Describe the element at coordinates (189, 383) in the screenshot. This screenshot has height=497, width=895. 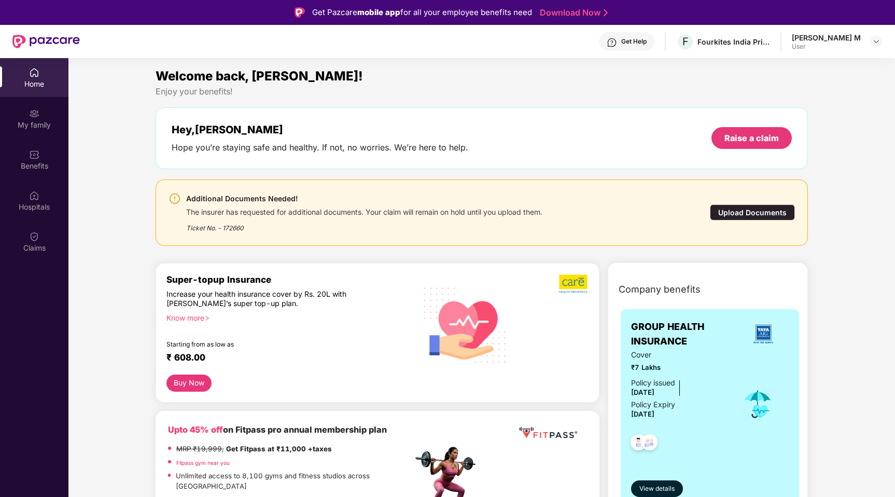
I see `button: Buy Now` at that location.